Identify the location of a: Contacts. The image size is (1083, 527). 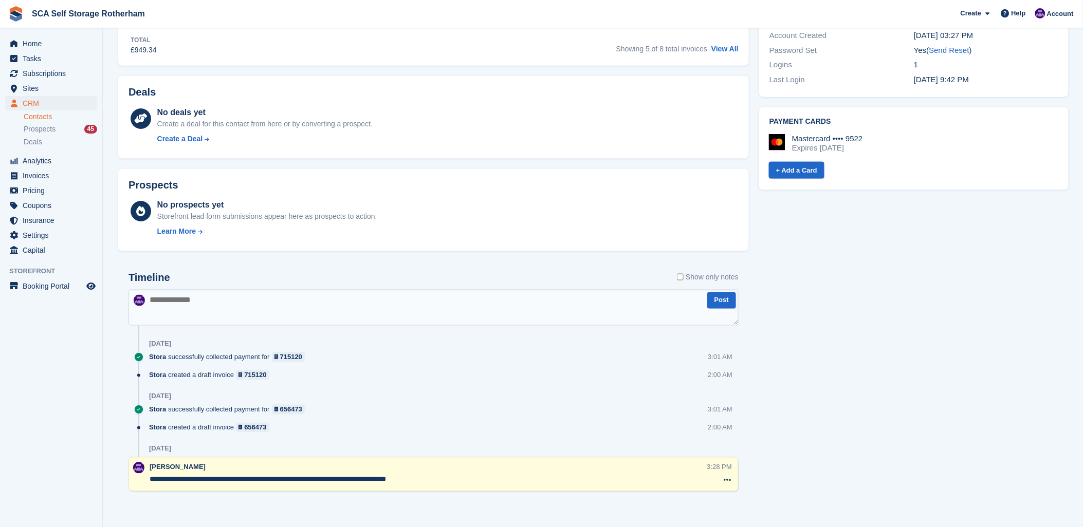
(60, 117).